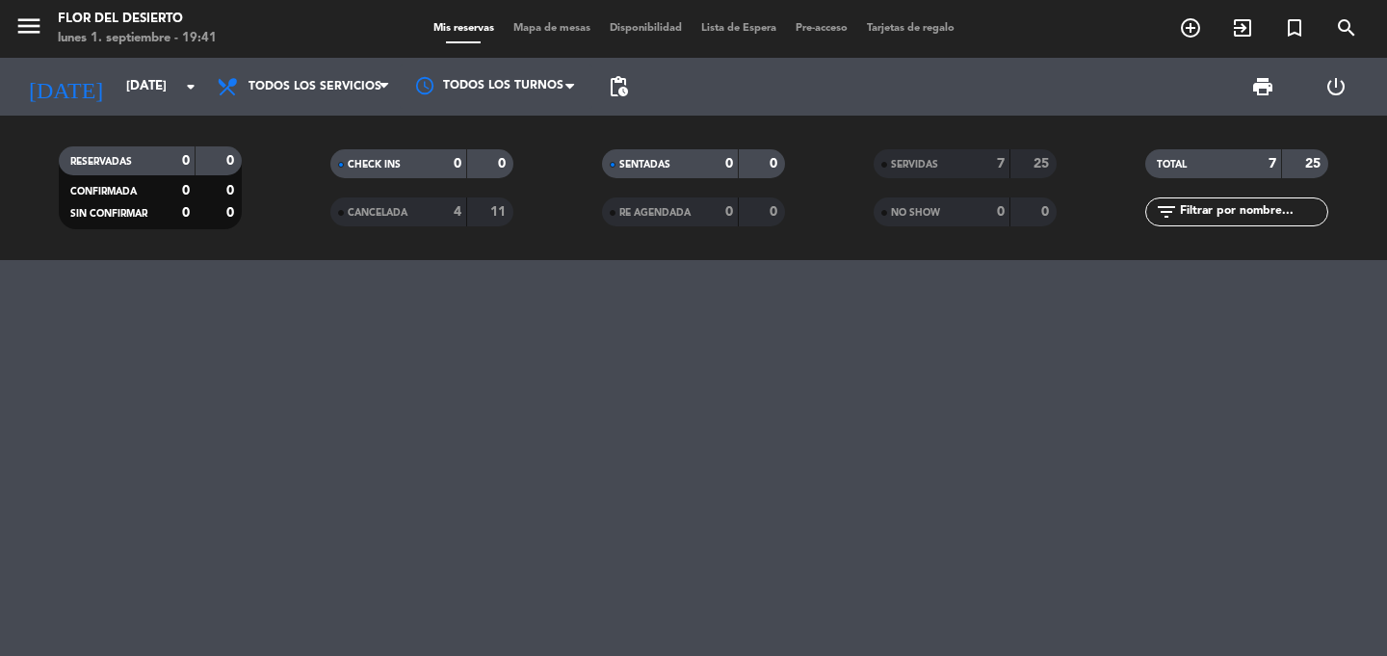 Image resolution: width=1387 pixels, height=656 pixels. I want to click on span: Todos los servicios, so click(315, 87).